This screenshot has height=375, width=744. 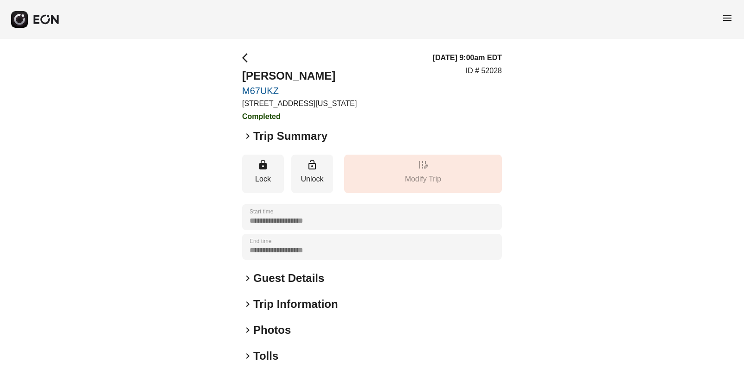 What do you see at coordinates (263, 179) in the screenshot?
I see `p: Lock` at bounding box center [263, 179].